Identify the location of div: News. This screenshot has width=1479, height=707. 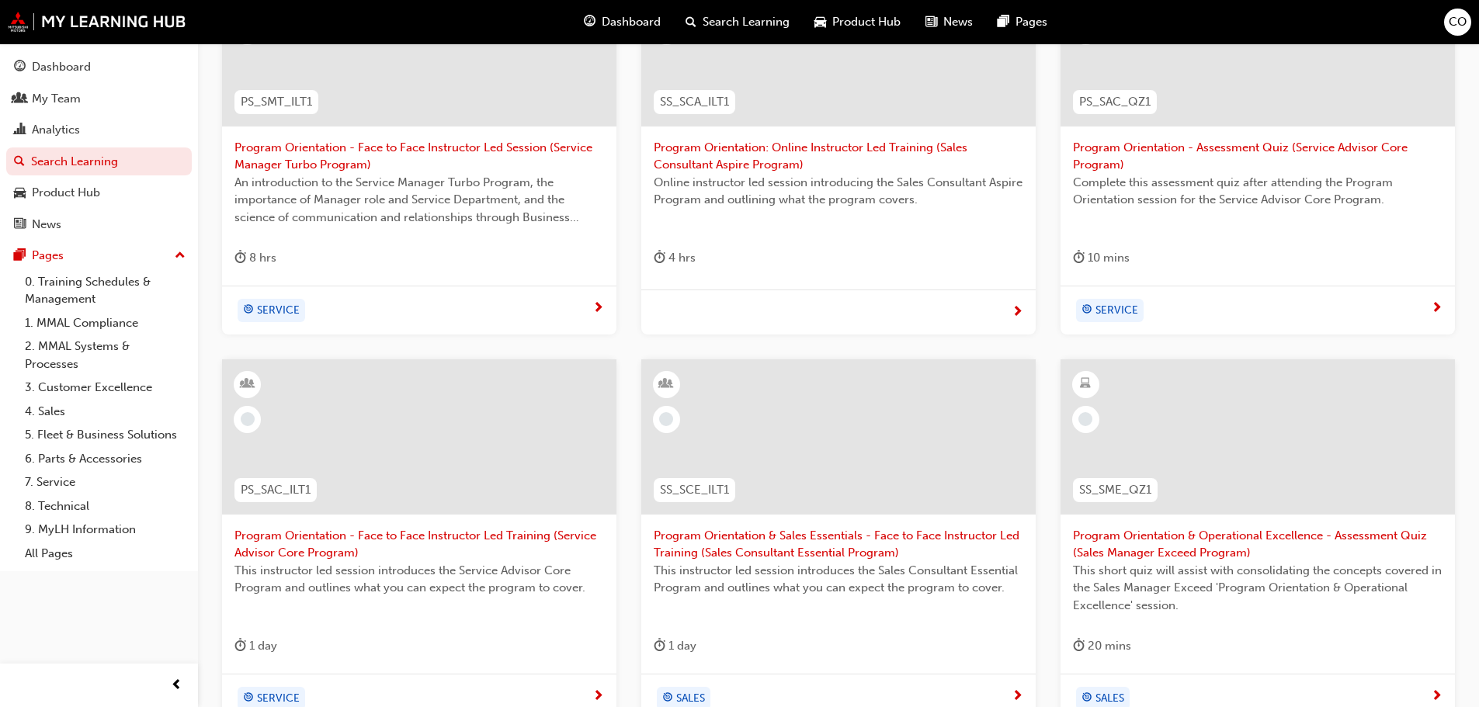
(47, 224).